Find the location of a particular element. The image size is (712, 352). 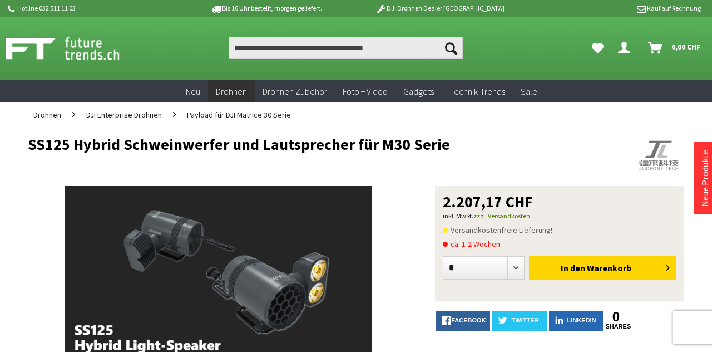

span: Warenkorb is located at coordinates (609, 268).